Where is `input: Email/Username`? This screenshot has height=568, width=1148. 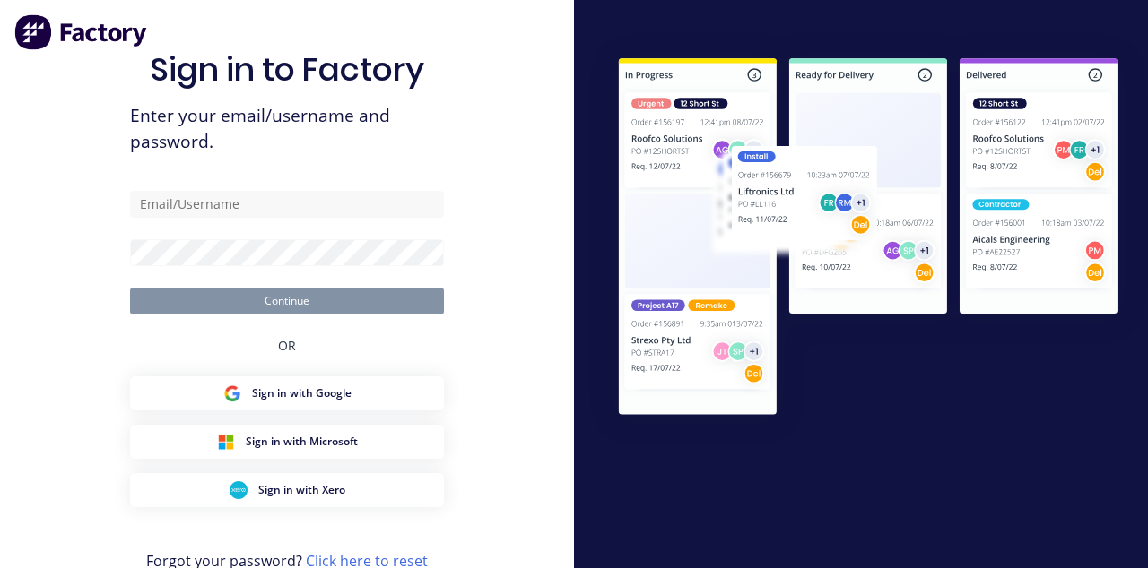
input: Email/Username is located at coordinates (287, 204).